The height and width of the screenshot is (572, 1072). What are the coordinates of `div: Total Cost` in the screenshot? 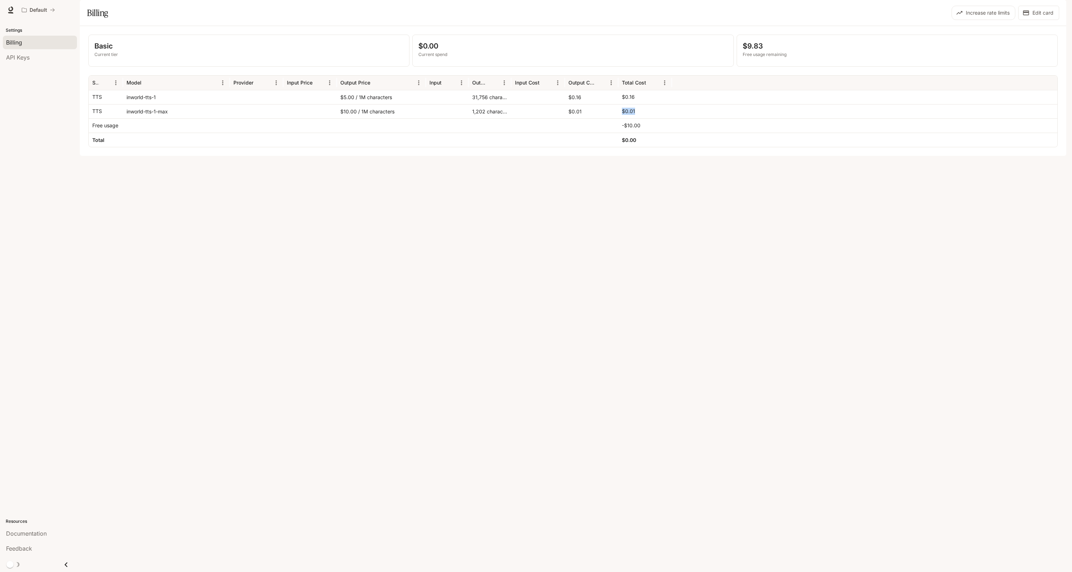 It's located at (634, 82).